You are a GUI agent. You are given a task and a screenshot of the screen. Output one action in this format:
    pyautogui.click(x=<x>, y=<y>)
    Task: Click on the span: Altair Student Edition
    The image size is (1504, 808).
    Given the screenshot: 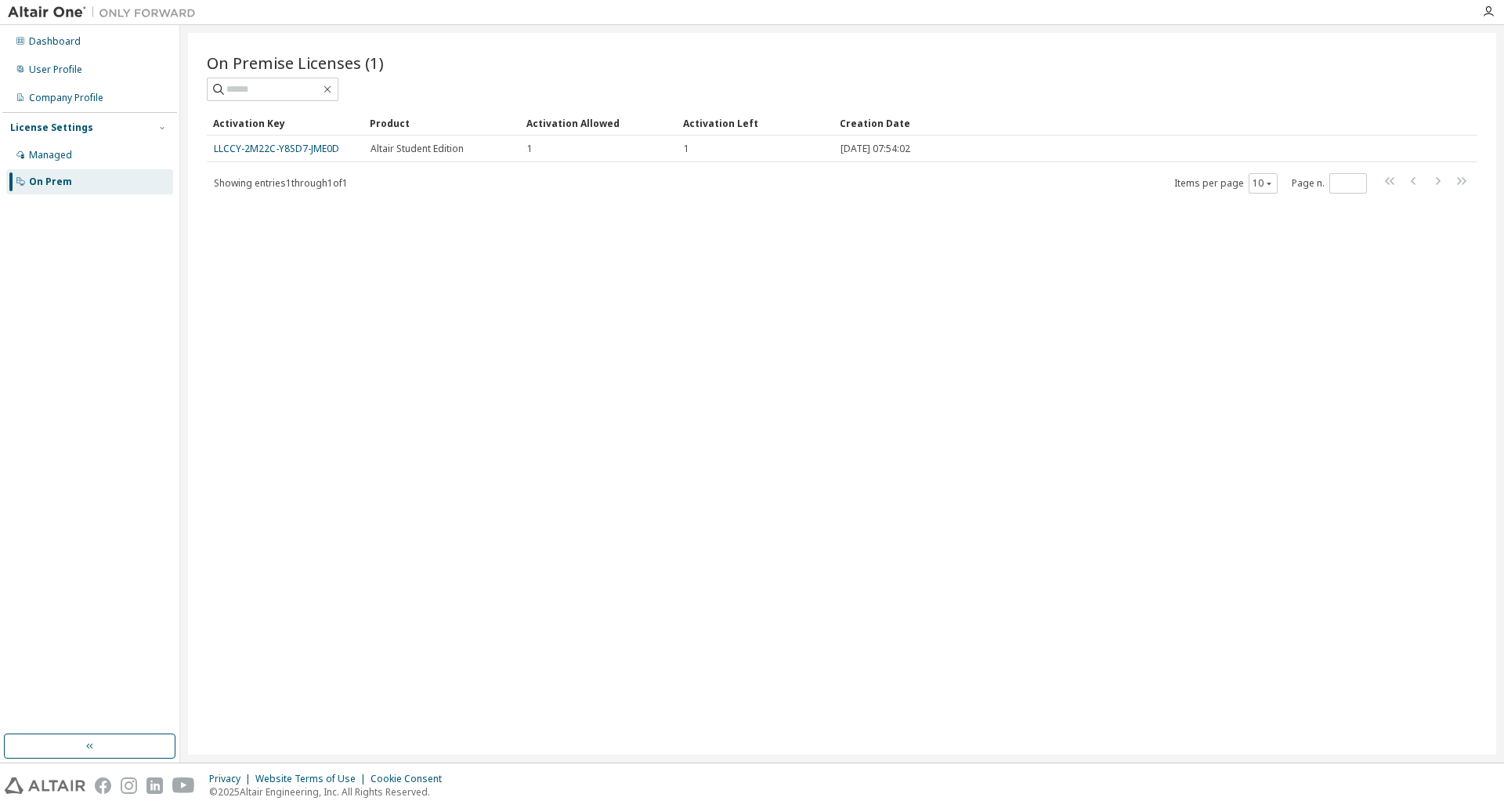 What is the action you would take?
    pyautogui.click(x=417, y=149)
    